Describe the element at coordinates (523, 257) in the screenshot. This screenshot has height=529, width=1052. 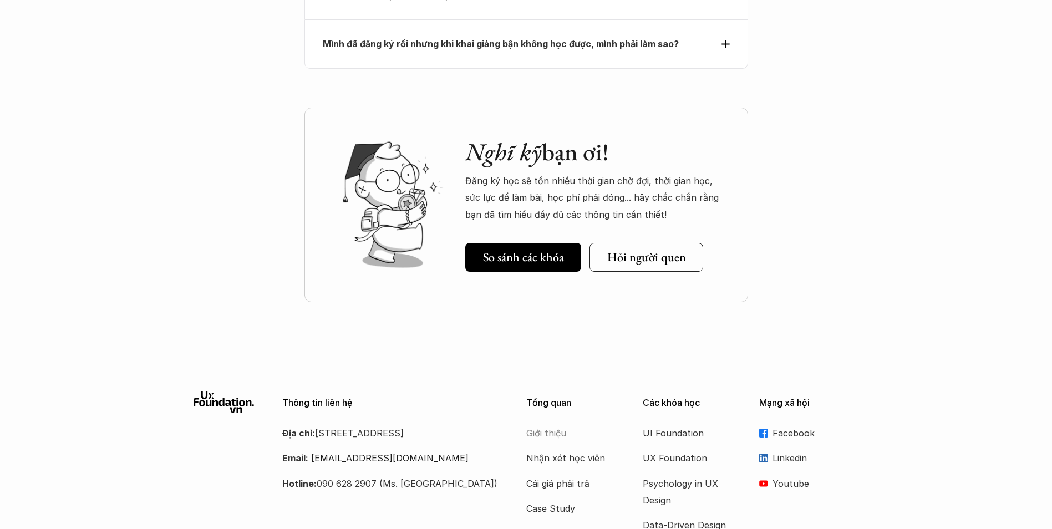
I see `a: So sánh các khóa` at that location.